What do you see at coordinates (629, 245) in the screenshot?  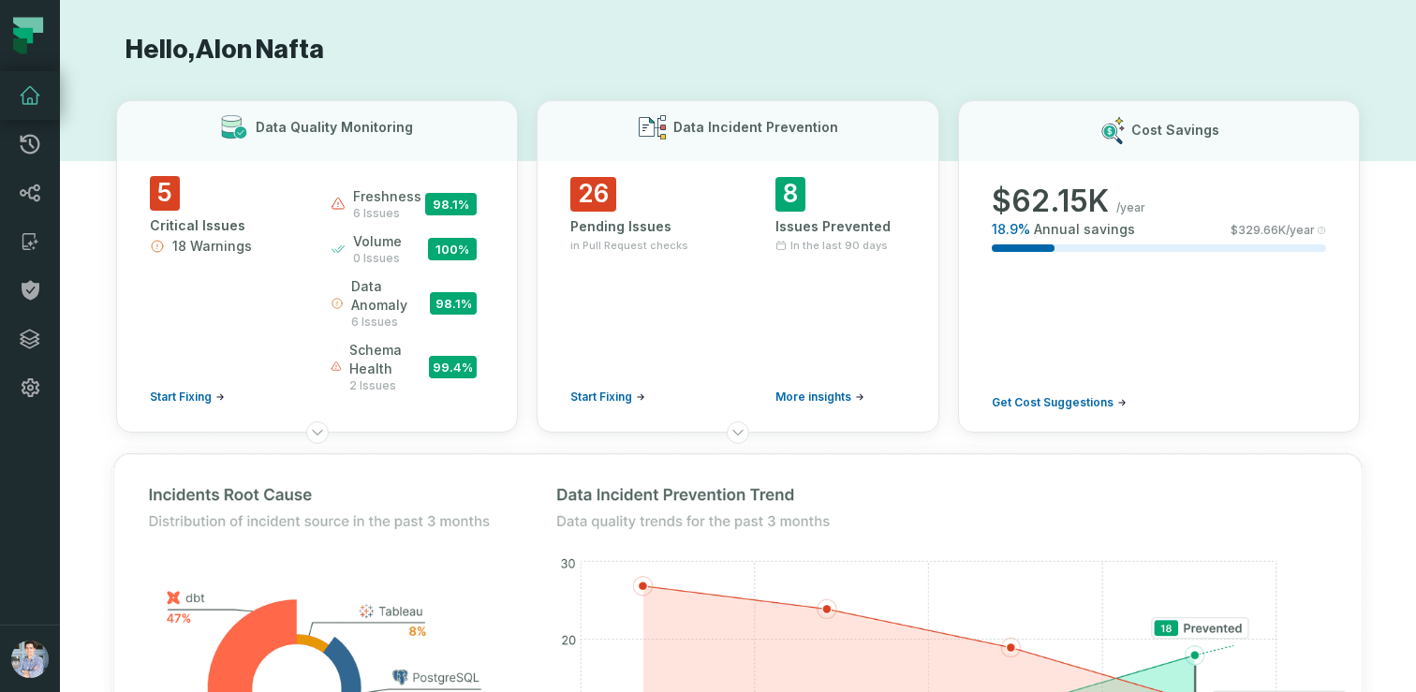 I see `span: in Pull Request checks` at bounding box center [629, 245].